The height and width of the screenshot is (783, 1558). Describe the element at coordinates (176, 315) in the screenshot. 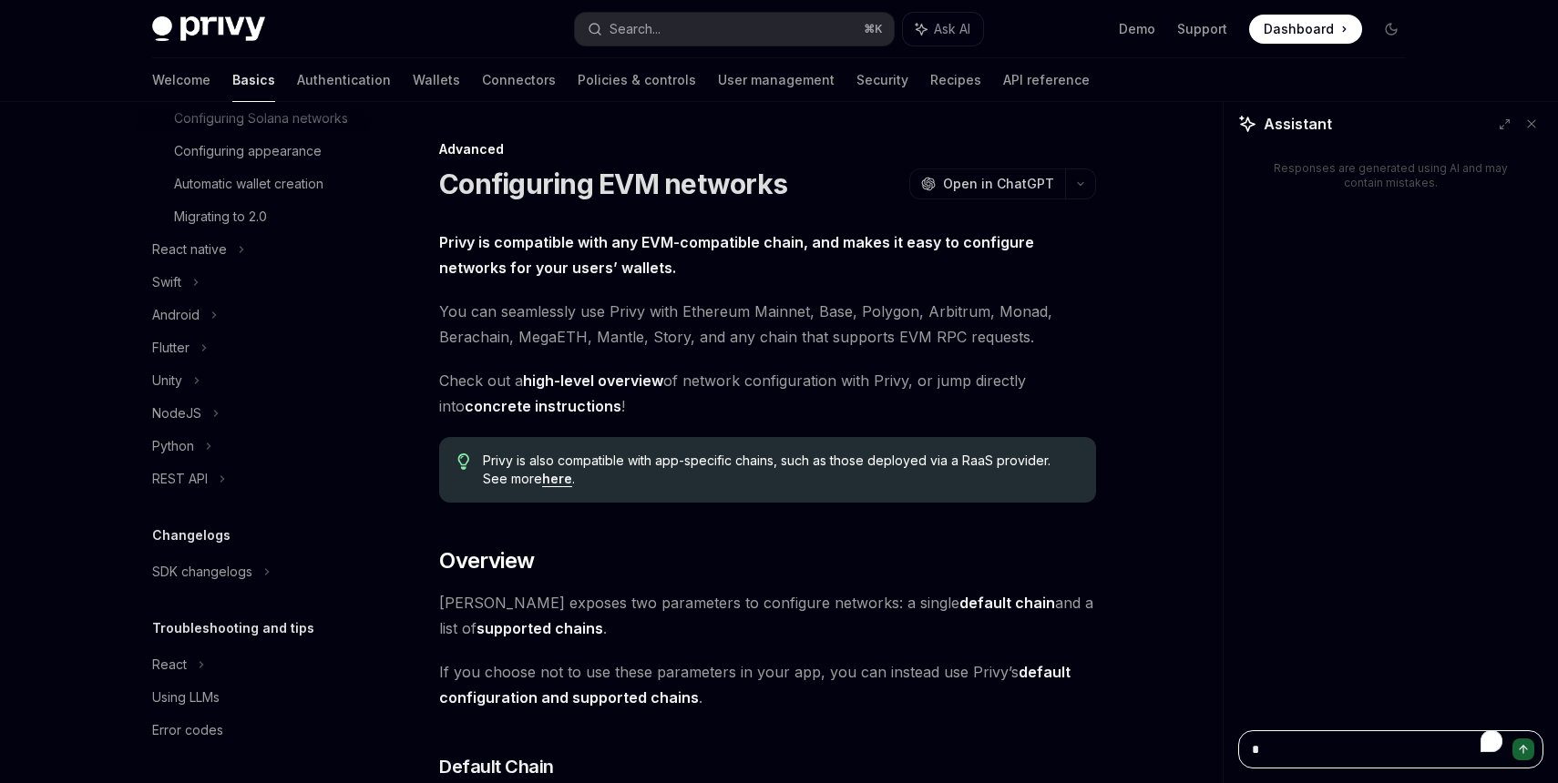

I see `div: Android` at that location.